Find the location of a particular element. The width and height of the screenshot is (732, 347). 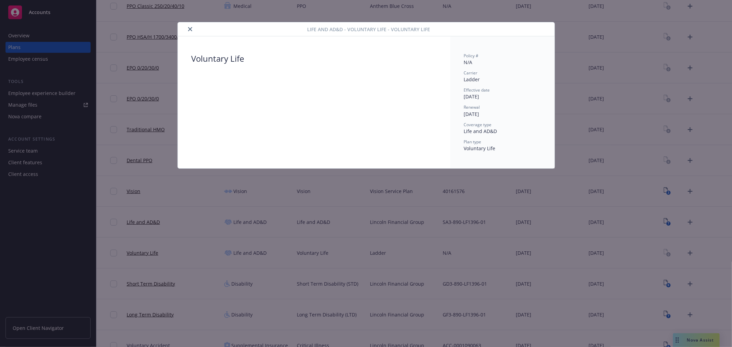

span: Carrier is located at coordinates (471, 73).